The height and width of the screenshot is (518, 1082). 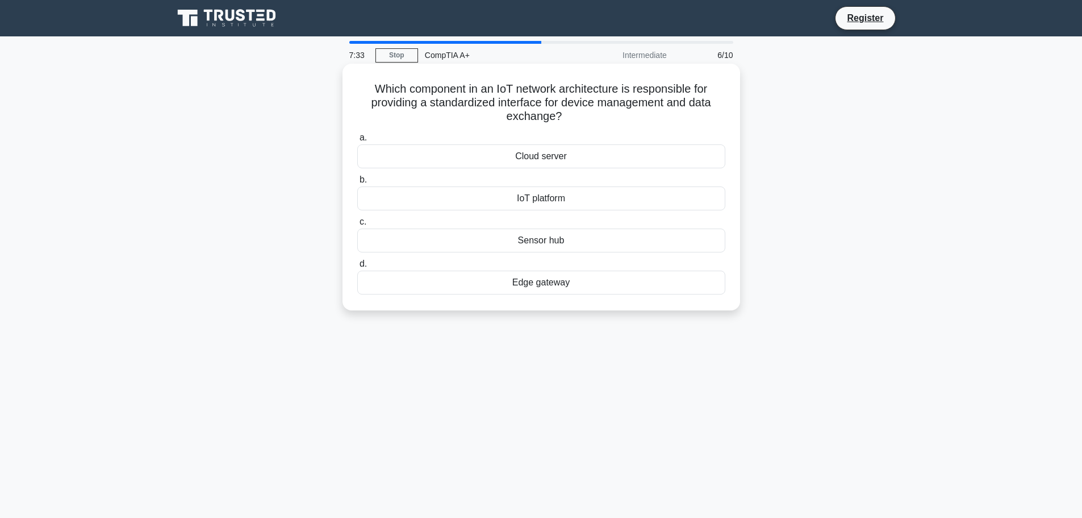 What do you see at coordinates (359, 55) in the screenshot?
I see `div: 7:33` at bounding box center [359, 55].